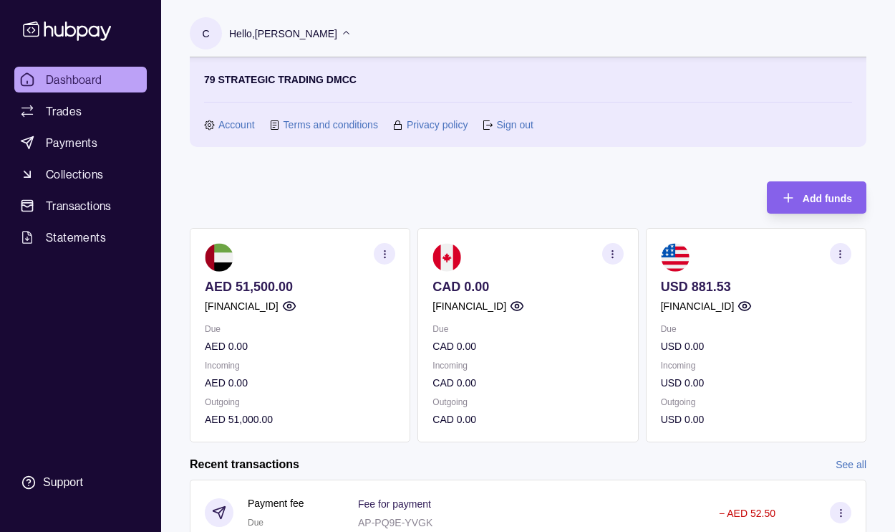 This screenshot has width=895, height=532. What do you see at coordinates (72, 143) in the screenshot?
I see `span: Payments` at bounding box center [72, 143].